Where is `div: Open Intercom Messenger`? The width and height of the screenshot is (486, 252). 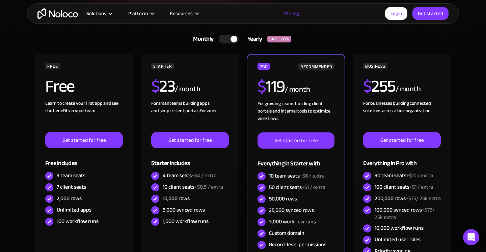
div: Open Intercom Messenger is located at coordinates (471, 238).